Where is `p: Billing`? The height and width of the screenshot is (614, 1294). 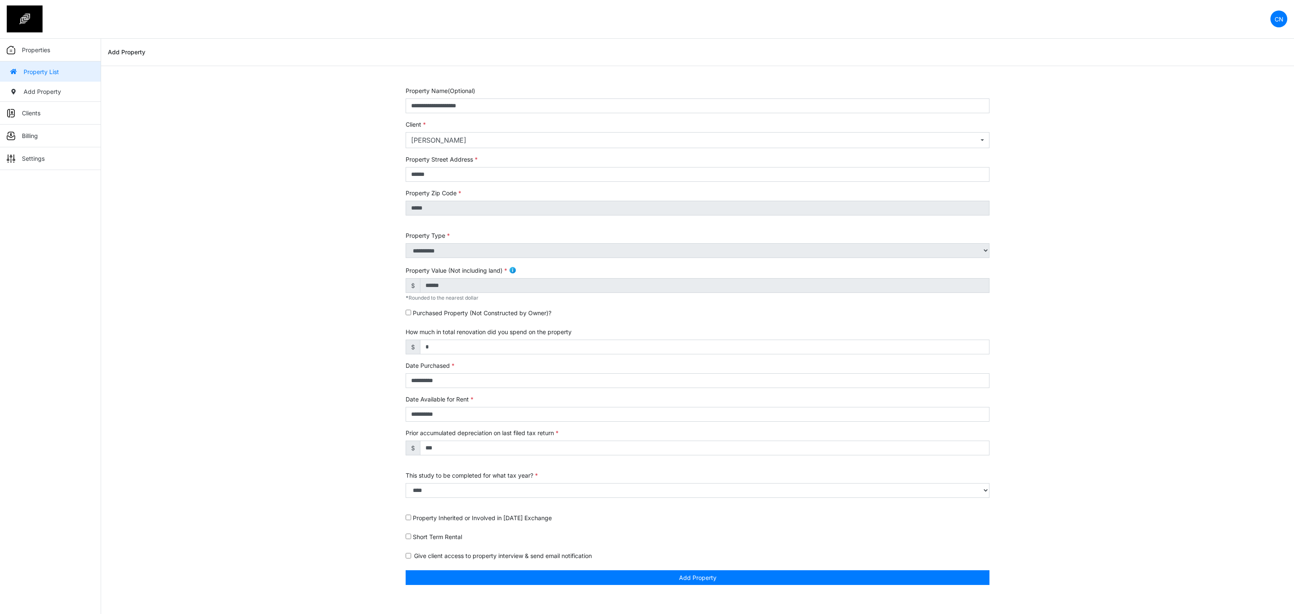
p: Billing is located at coordinates (30, 136).